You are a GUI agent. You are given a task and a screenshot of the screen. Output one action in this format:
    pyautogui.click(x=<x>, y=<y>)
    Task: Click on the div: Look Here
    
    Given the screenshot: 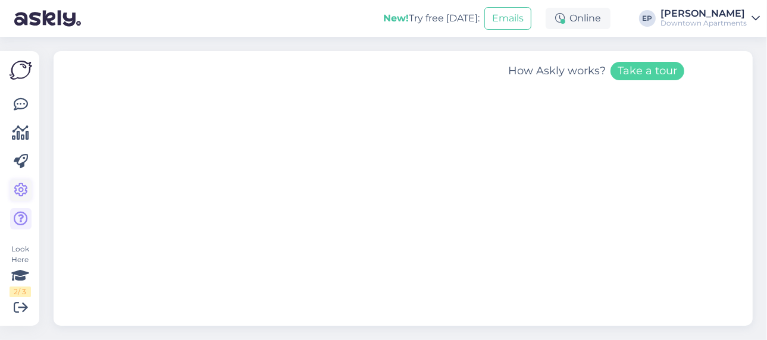 What is the action you would take?
    pyautogui.click(x=20, y=271)
    